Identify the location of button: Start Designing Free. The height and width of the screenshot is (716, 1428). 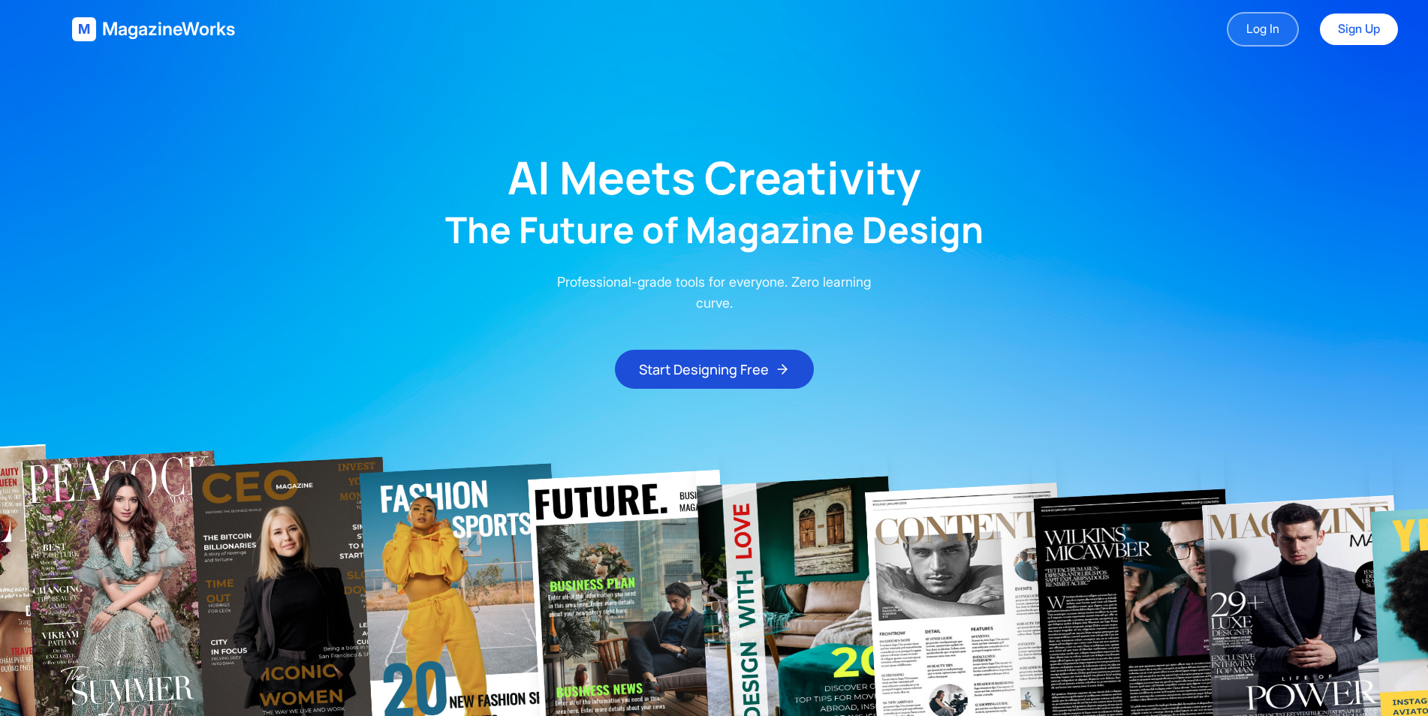
(714, 370).